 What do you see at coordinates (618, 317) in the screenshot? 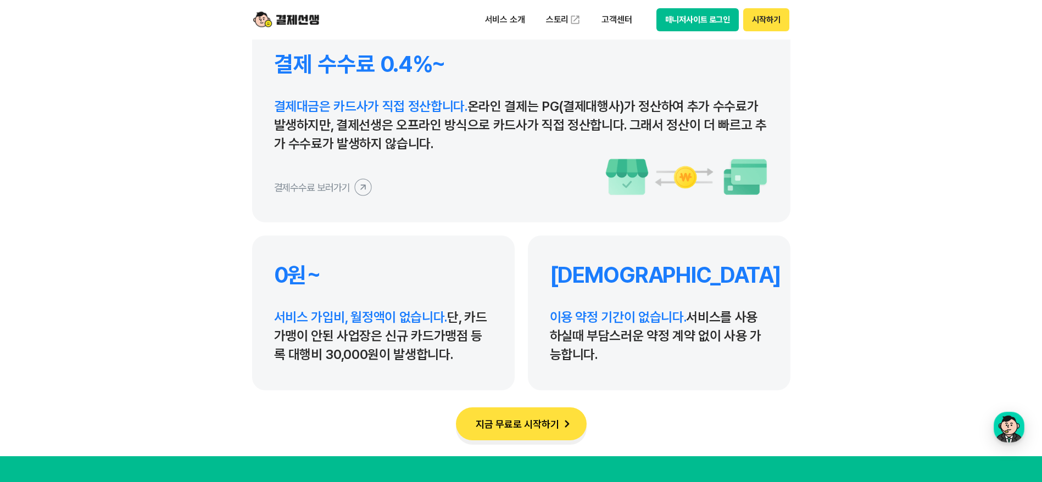
I see `span: 이용 약정 기간이 없습니다.` at bounding box center [618, 317].